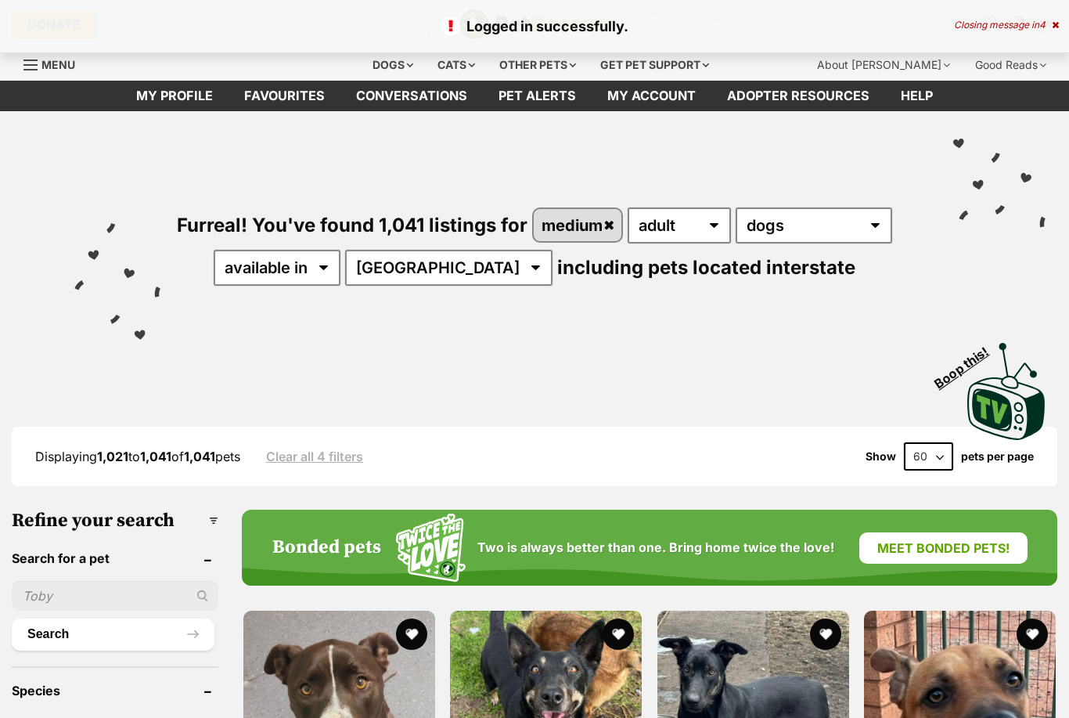 The image size is (1069, 718). Describe the element at coordinates (916, 95) in the screenshot. I see `a: Help` at that location.